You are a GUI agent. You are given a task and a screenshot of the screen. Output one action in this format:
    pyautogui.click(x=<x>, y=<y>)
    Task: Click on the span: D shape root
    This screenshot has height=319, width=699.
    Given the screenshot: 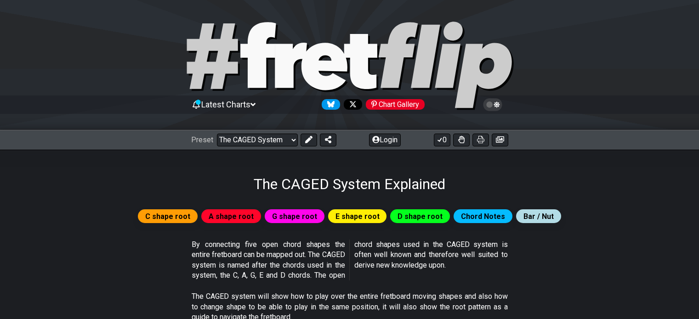 What is the action you would take?
    pyautogui.click(x=420, y=216)
    